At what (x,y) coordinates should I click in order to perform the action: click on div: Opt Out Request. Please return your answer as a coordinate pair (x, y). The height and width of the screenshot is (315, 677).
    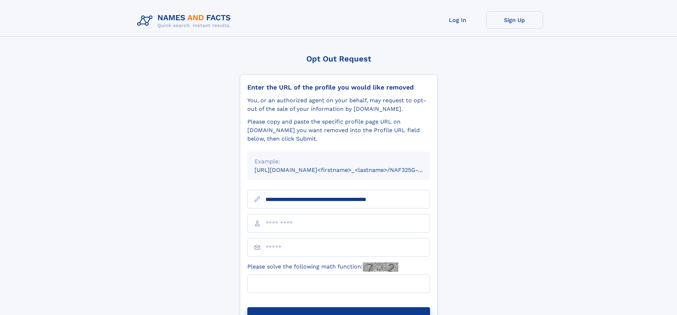
    Looking at the image, I should click on (339, 59).